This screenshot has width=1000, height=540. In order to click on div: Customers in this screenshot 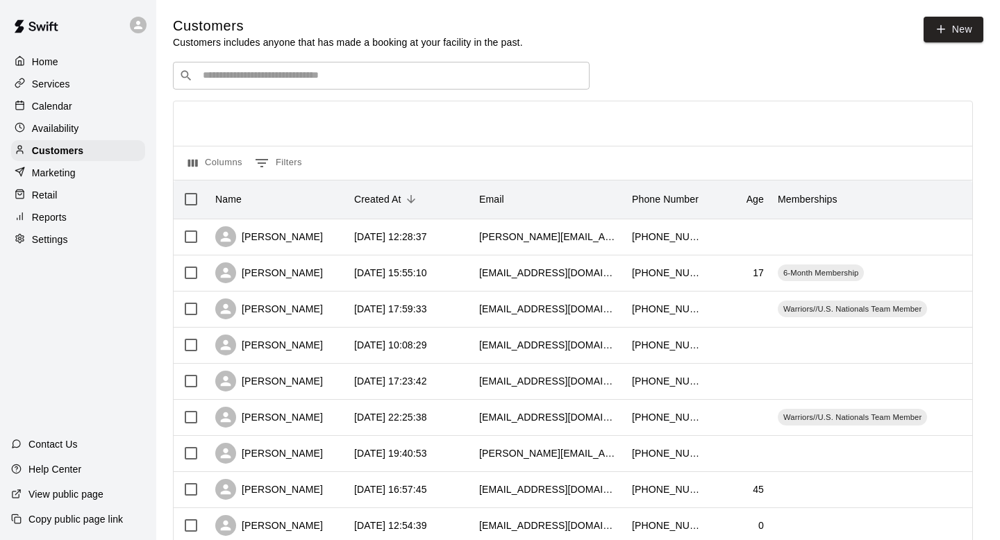, I will do `click(78, 151)`.